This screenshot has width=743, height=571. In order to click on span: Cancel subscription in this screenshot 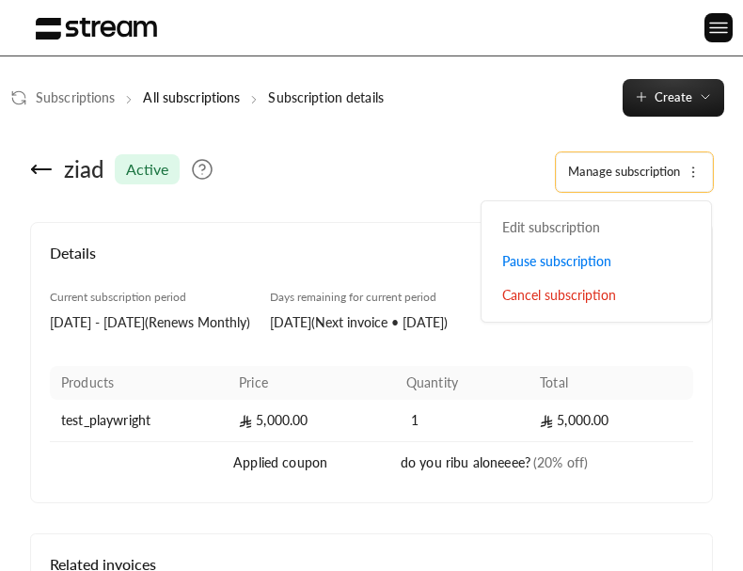, I will do `click(559, 295)`.